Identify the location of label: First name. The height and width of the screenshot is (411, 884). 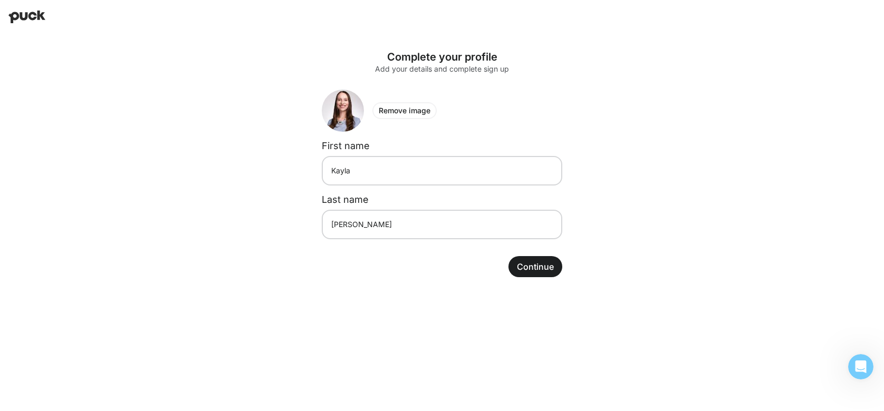
(345, 146).